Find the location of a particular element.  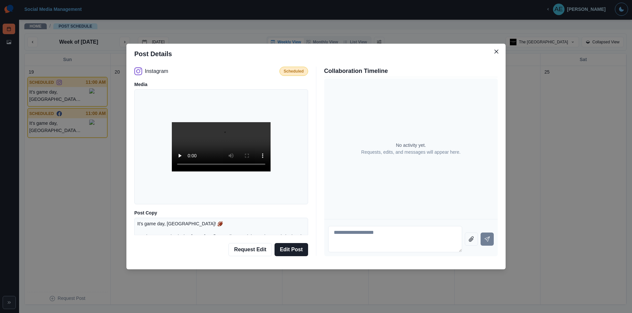

p: Media is located at coordinates (221, 85).